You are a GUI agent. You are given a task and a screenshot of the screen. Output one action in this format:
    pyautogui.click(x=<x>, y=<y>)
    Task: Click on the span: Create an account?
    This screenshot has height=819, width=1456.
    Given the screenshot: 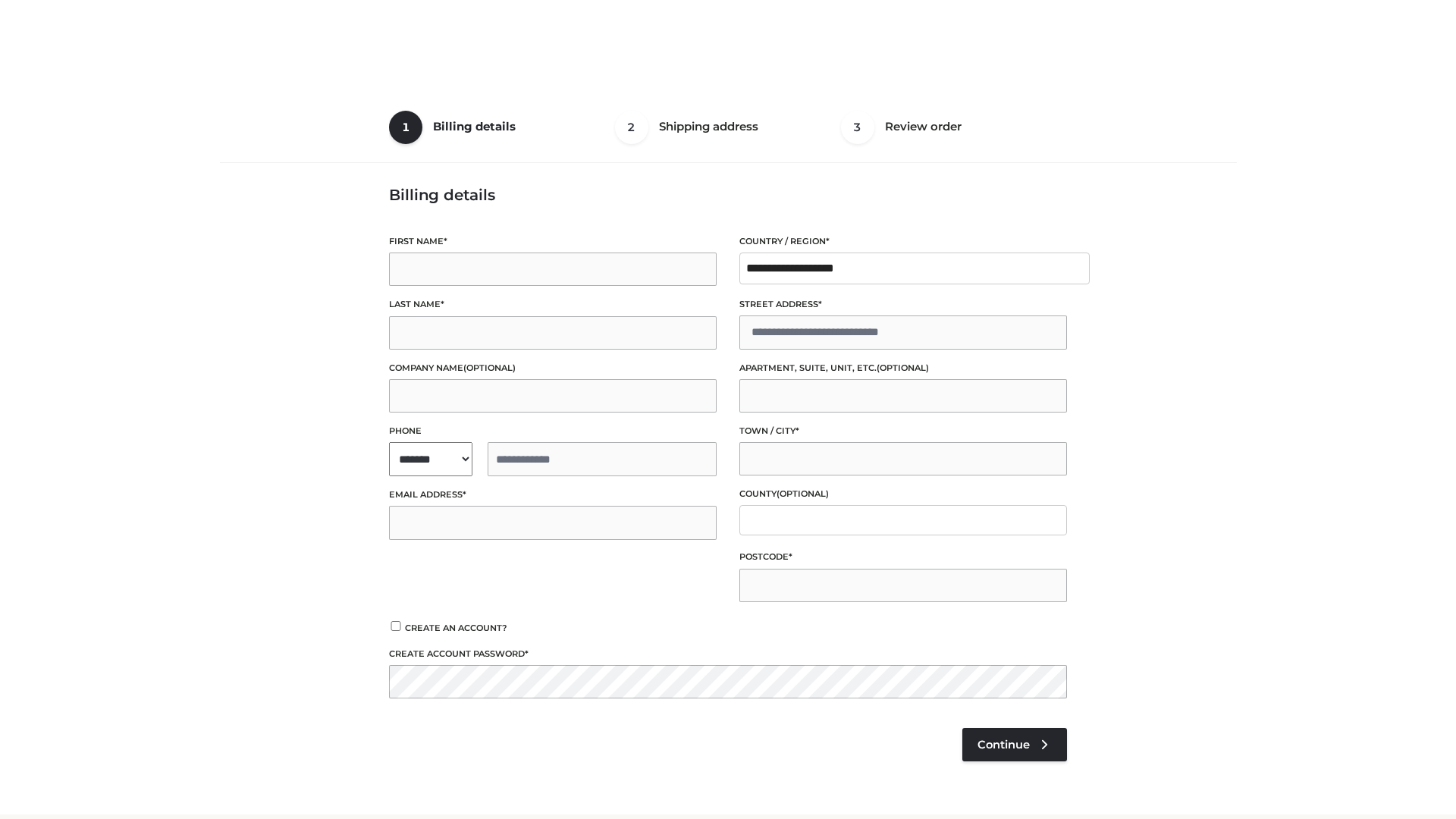 What is the action you would take?
    pyautogui.click(x=456, y=628)
    